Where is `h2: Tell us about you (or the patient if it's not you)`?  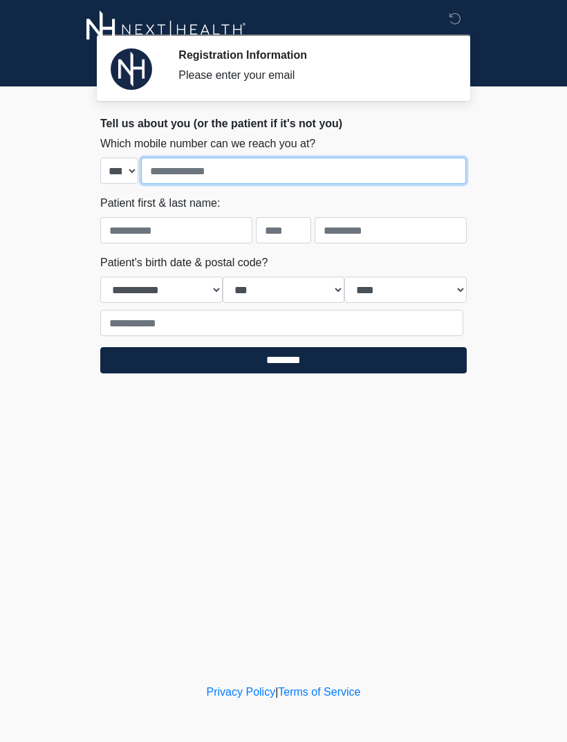
h2: Tell us about you (or the patient if it's not you) is located at coordinates (284, 123).